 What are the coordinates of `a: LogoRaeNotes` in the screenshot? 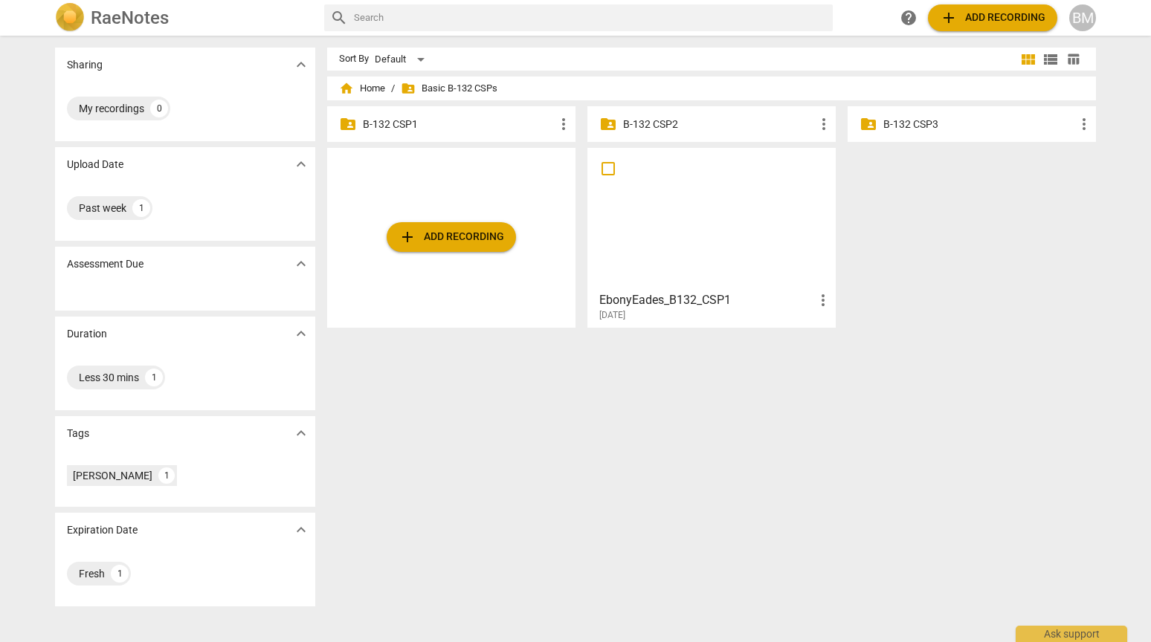 It's located at (184, 18).